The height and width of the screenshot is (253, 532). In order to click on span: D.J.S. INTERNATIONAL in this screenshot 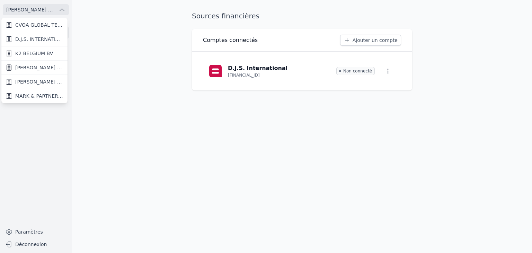, I will do `click(39, 39)`.